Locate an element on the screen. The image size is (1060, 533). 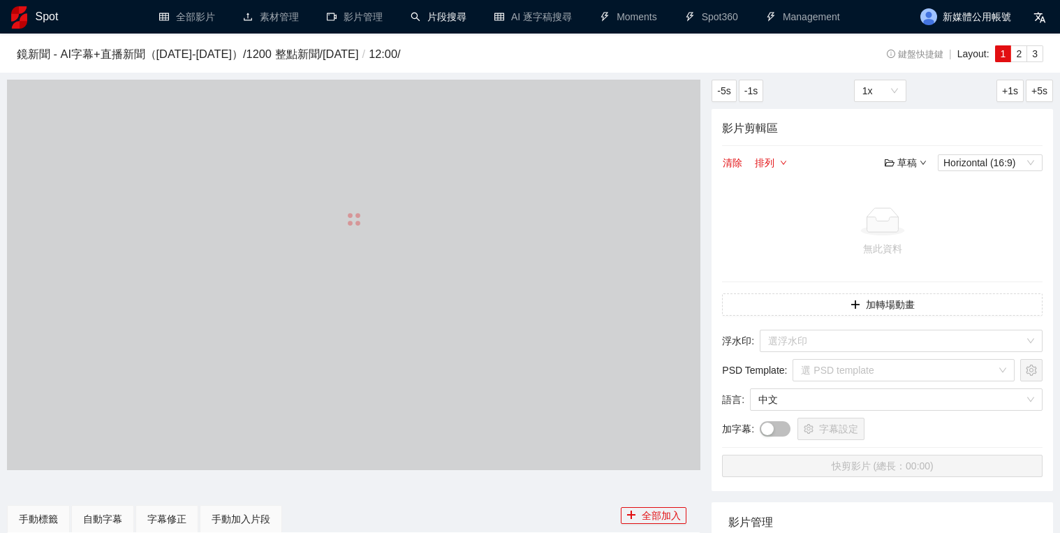
button: plus全部加入 is located at coordinates (654, 515).